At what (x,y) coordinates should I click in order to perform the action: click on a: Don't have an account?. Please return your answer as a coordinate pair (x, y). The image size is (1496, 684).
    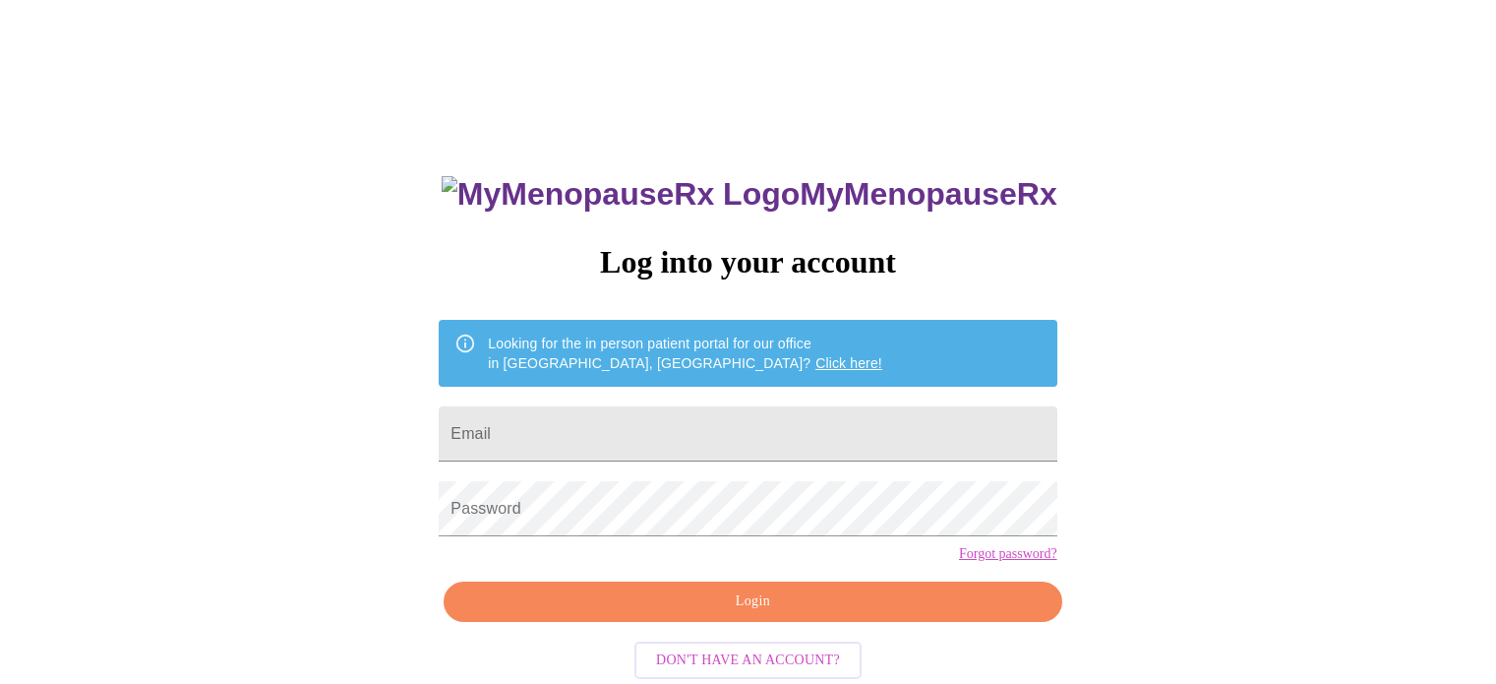
    Looking at the image, I should click on (748, 657).